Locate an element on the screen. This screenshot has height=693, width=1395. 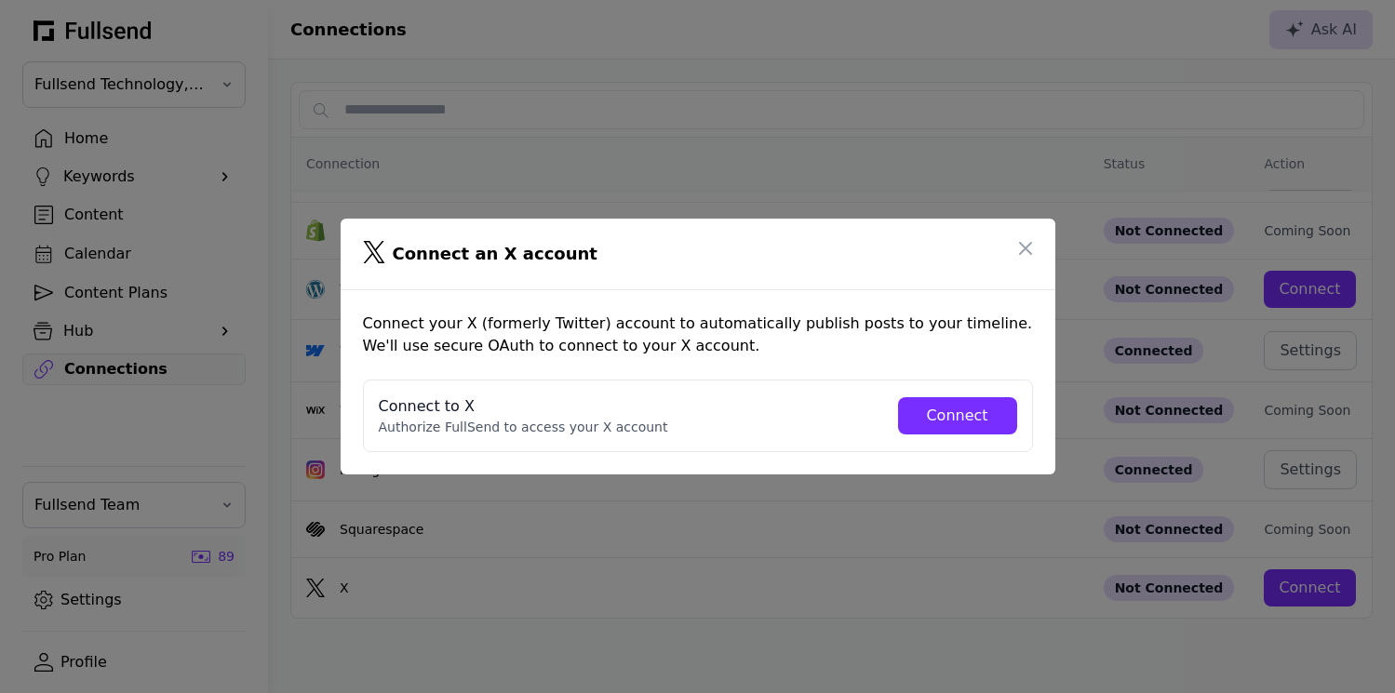
h1: Connect an X account is located at coordinates (495, 254).